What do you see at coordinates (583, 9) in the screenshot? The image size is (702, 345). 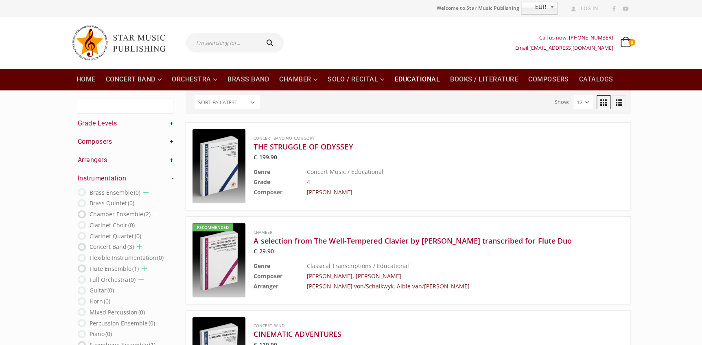 I see `a: Log In` at bounding box center [583, 9].